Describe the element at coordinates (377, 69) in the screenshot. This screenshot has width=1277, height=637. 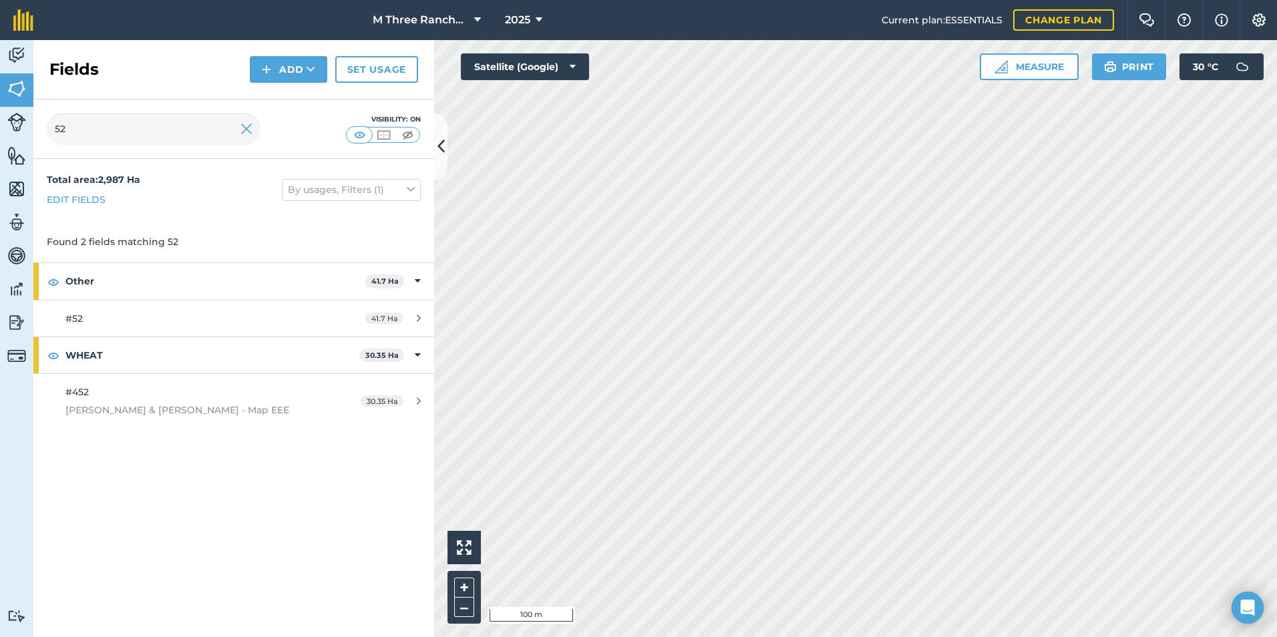
I see `a: Set usage` at that location.